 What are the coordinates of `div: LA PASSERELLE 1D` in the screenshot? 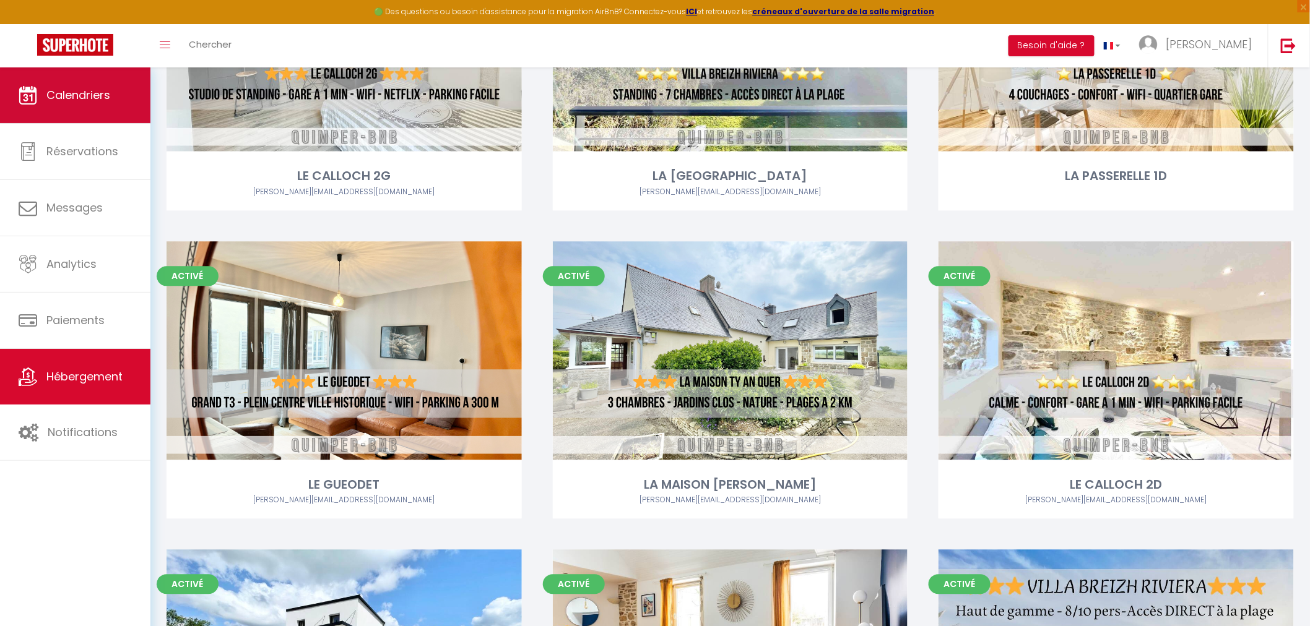 It's located at (1116, 176).